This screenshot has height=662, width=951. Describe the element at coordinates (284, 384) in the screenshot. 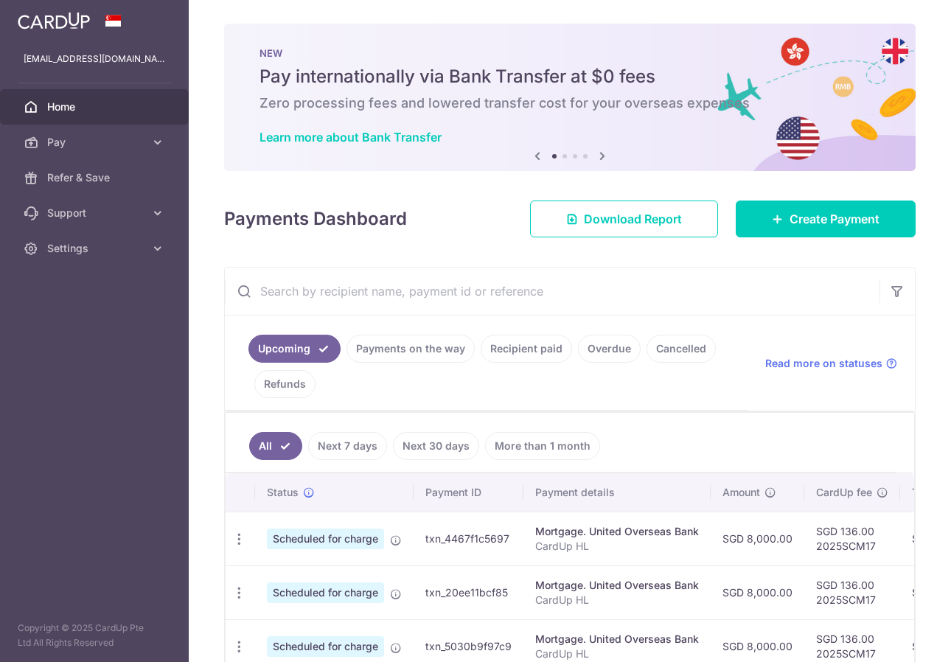

I see `a: Refunds` at that location.